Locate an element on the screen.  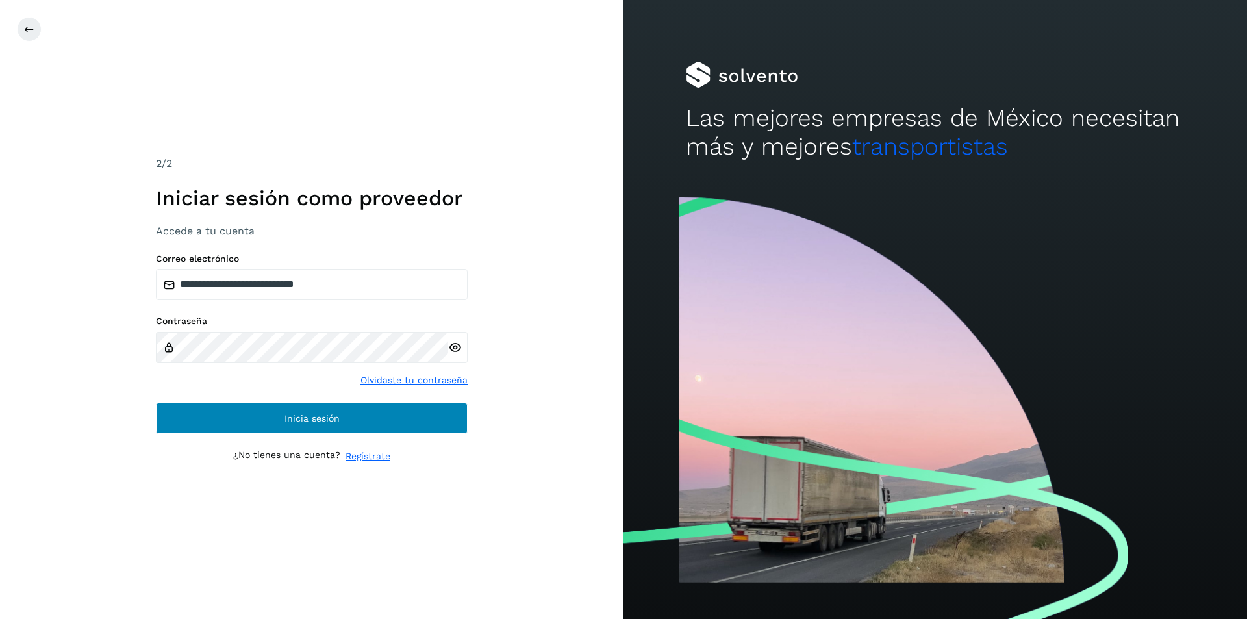
label: Contraseña is located at coordinates (312, 321).